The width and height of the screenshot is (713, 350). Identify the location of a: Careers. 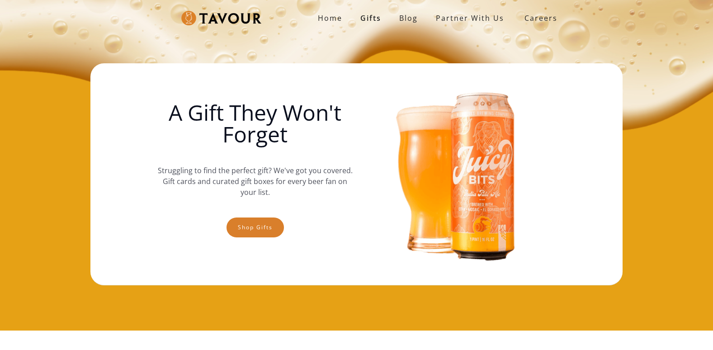
(539, 18).